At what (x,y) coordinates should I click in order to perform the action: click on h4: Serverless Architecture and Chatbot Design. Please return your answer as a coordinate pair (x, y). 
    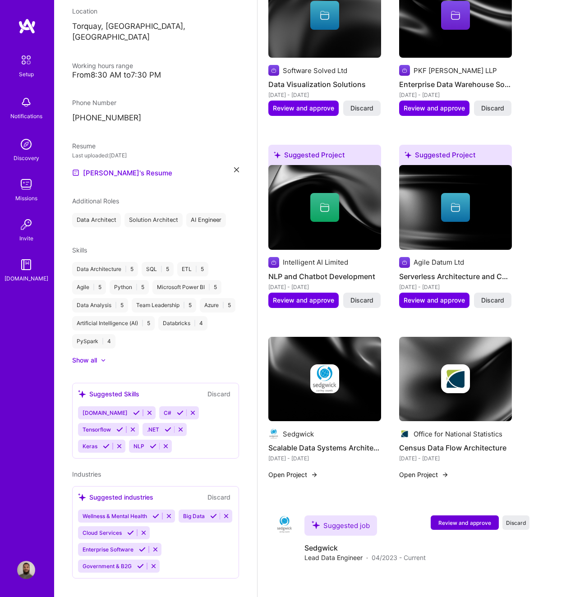
    Looking at the image, I should click on (456, 277).